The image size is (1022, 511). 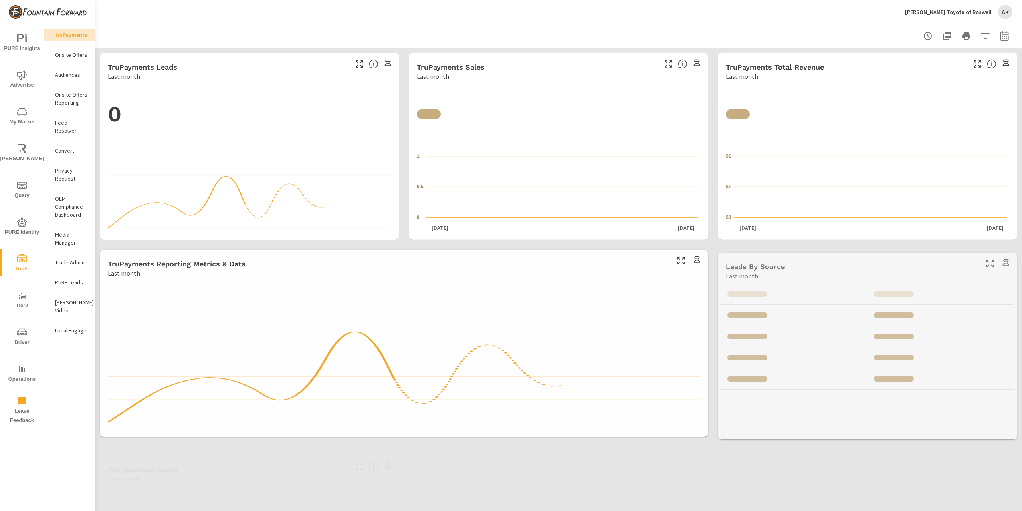 What do you see at coordinates (69, 99) in the screenshot?
I see `div: Onsite Offers Reporting` at bounding box center [69, 99].